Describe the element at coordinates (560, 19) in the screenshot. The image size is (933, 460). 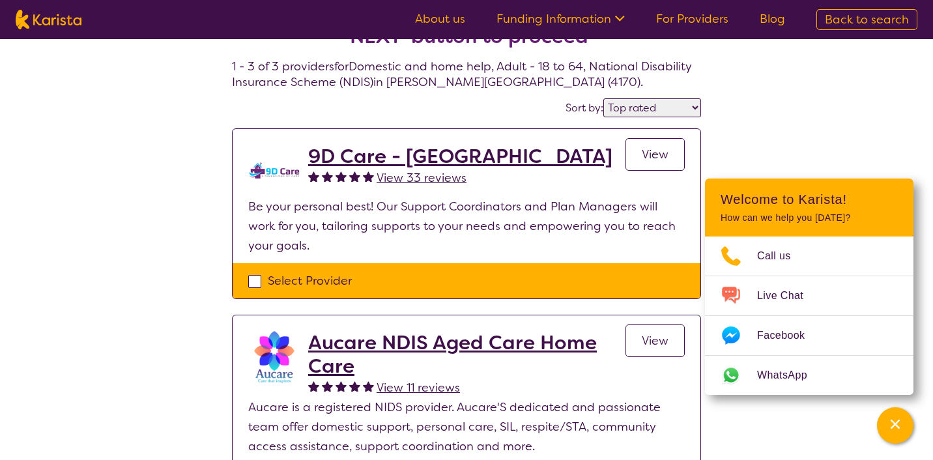
I see `a: Funding Information` at that location.